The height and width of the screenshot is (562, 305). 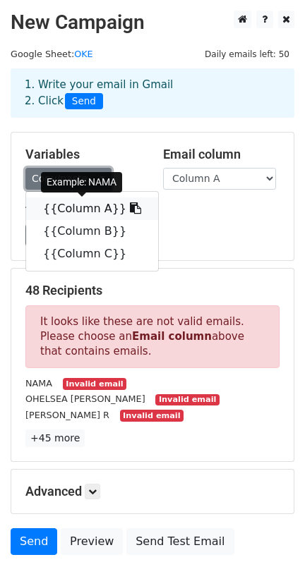 I want to click on small: Google Sheet:, so click(x=52, y=54).